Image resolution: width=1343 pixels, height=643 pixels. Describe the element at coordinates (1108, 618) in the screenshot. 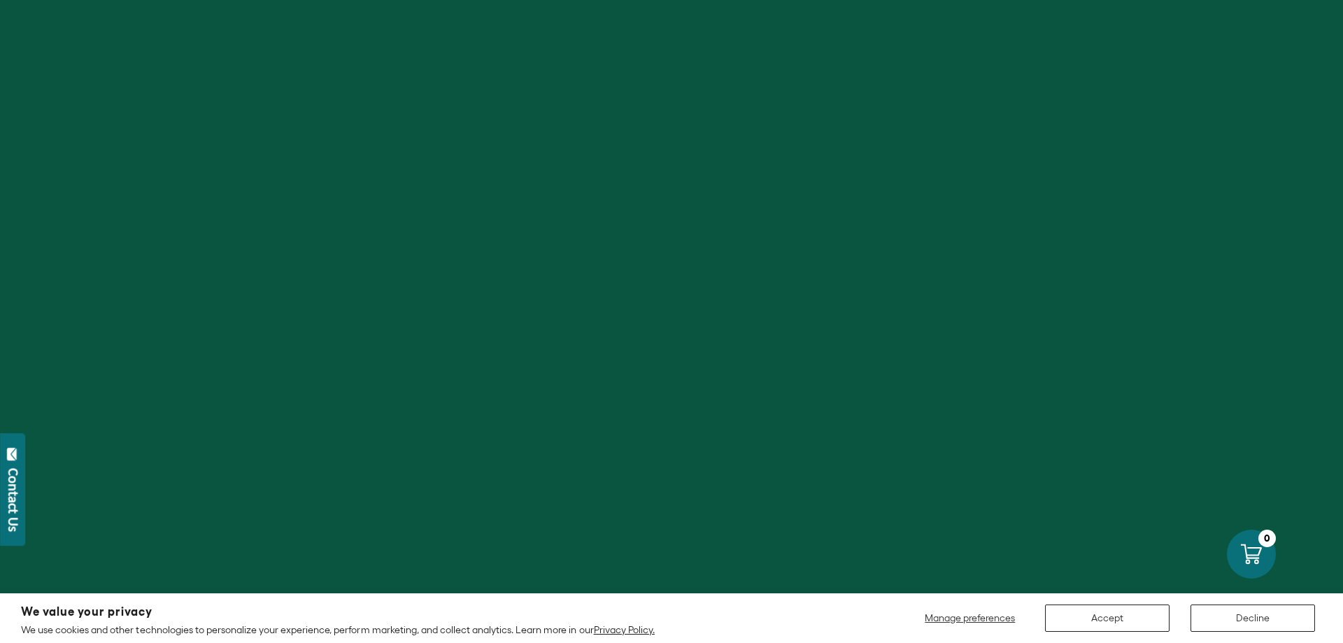

I see `button: Accept` at that location.